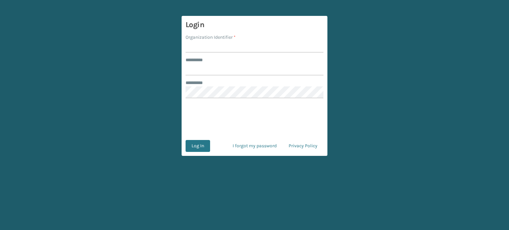  Describe the element at coordinates (210, 37) in the screenshot. I see `label: Organization Identifier` at that location.